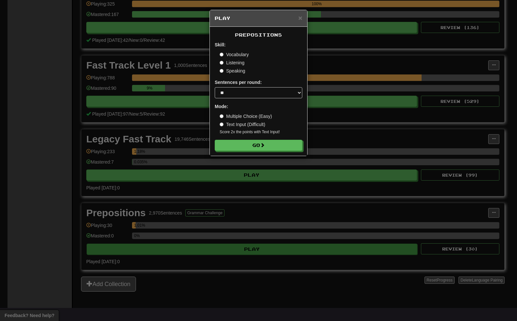  What do you see at coordinates (221, 107) in the screenshot?
I see `strong: Mode:` at bounding box center [221, 107].